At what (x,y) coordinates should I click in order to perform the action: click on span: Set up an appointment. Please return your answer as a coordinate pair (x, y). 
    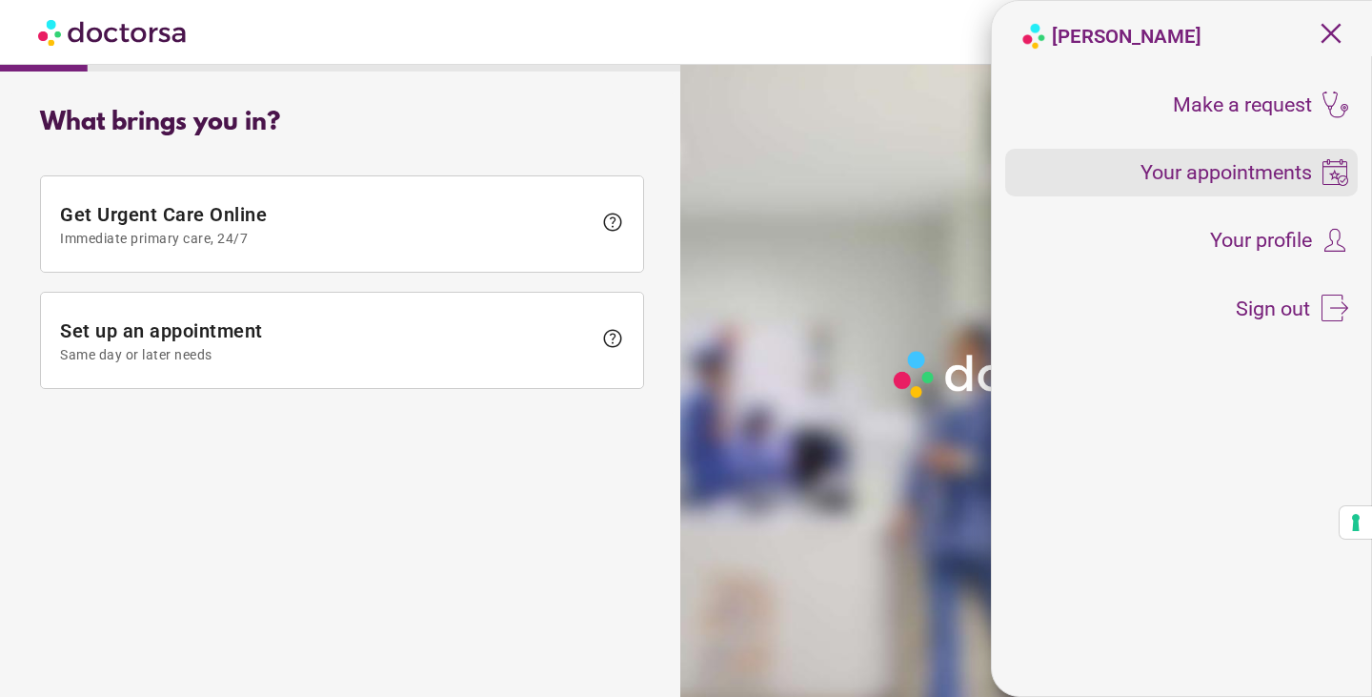
    Looking at the image, I should click on (326, 340).